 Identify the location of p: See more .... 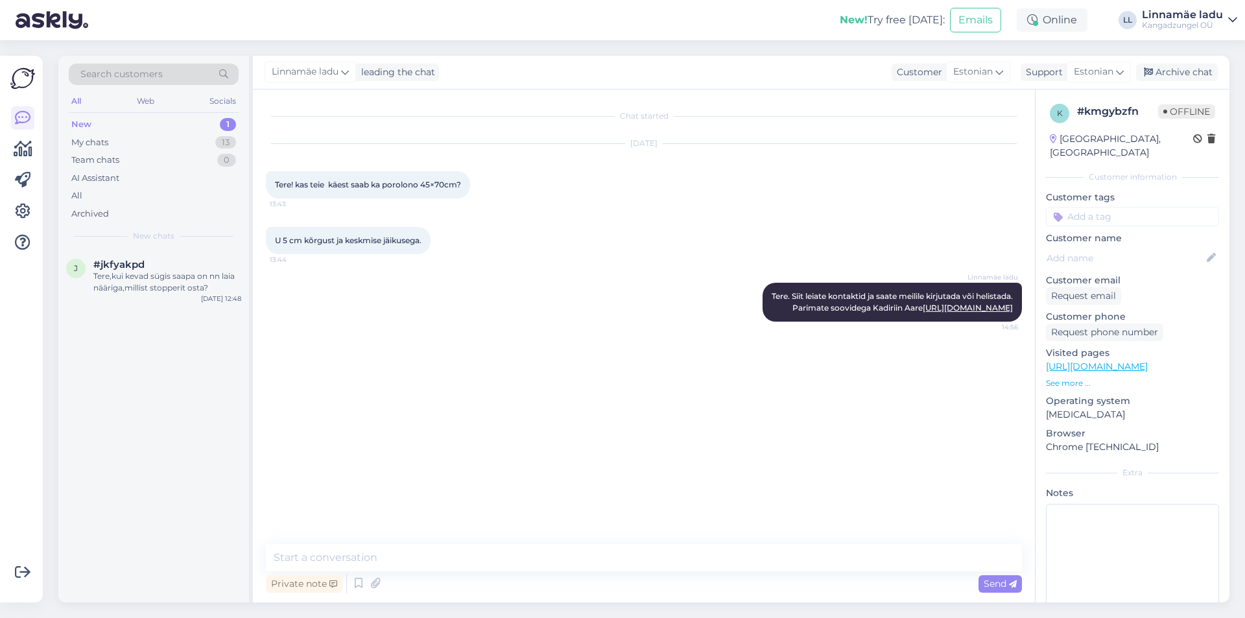
(1132, 383).